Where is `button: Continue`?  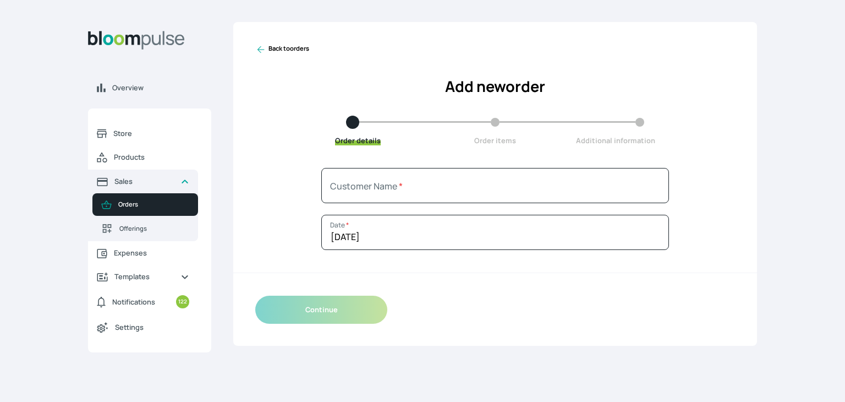 button: Continue is located at coordinates (321, 309).